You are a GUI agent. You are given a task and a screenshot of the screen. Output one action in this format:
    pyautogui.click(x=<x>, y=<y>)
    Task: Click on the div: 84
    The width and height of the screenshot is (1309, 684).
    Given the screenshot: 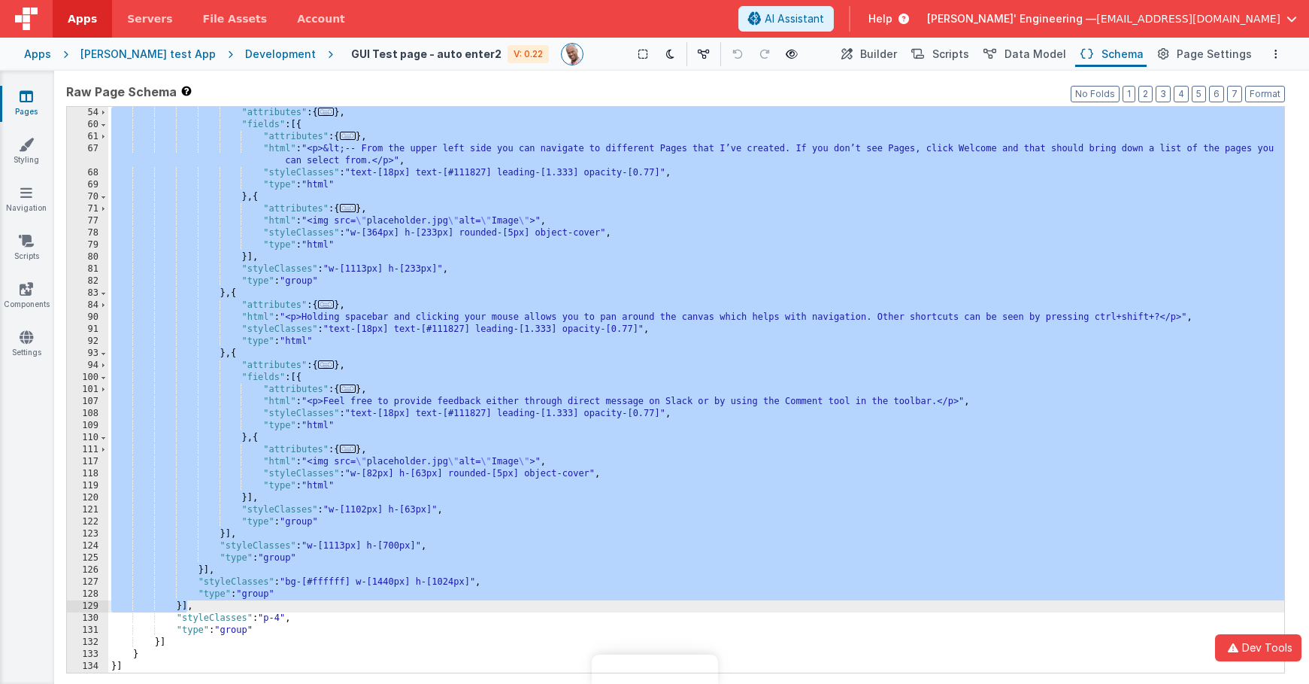 What is the action you would take?
    pyautogui.click(x=87, y=305)
    